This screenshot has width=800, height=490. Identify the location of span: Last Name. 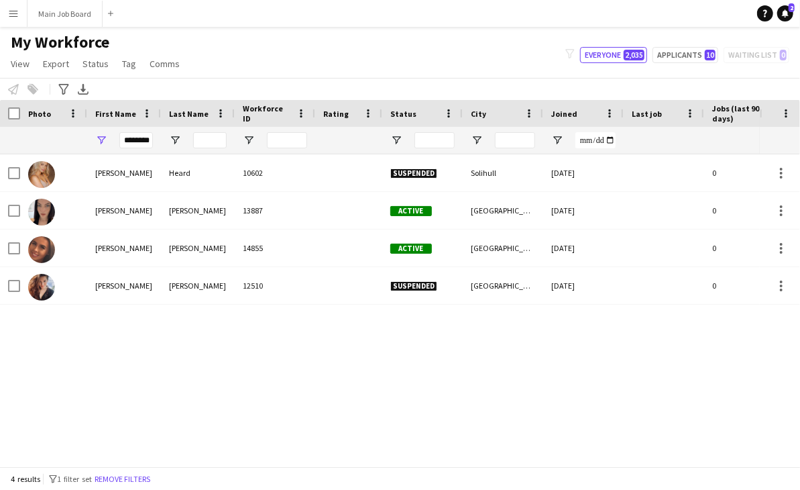
(189, 113).